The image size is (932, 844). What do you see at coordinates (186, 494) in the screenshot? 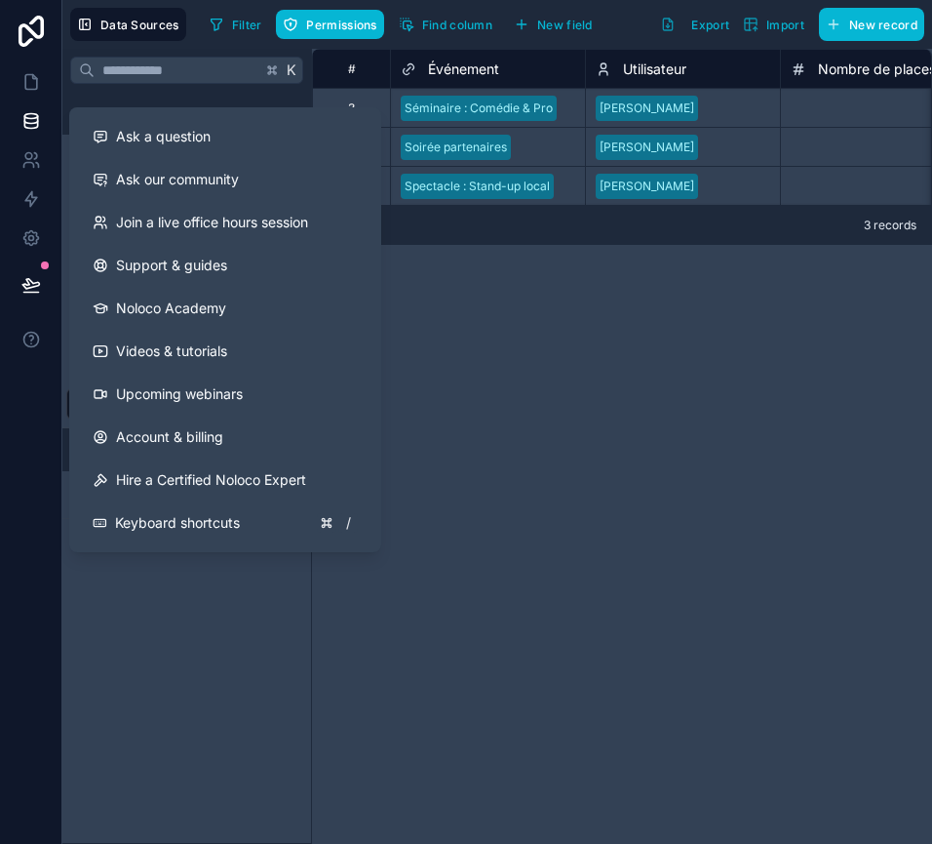
I see `div: Evenement` at bounding box center [186, 494].